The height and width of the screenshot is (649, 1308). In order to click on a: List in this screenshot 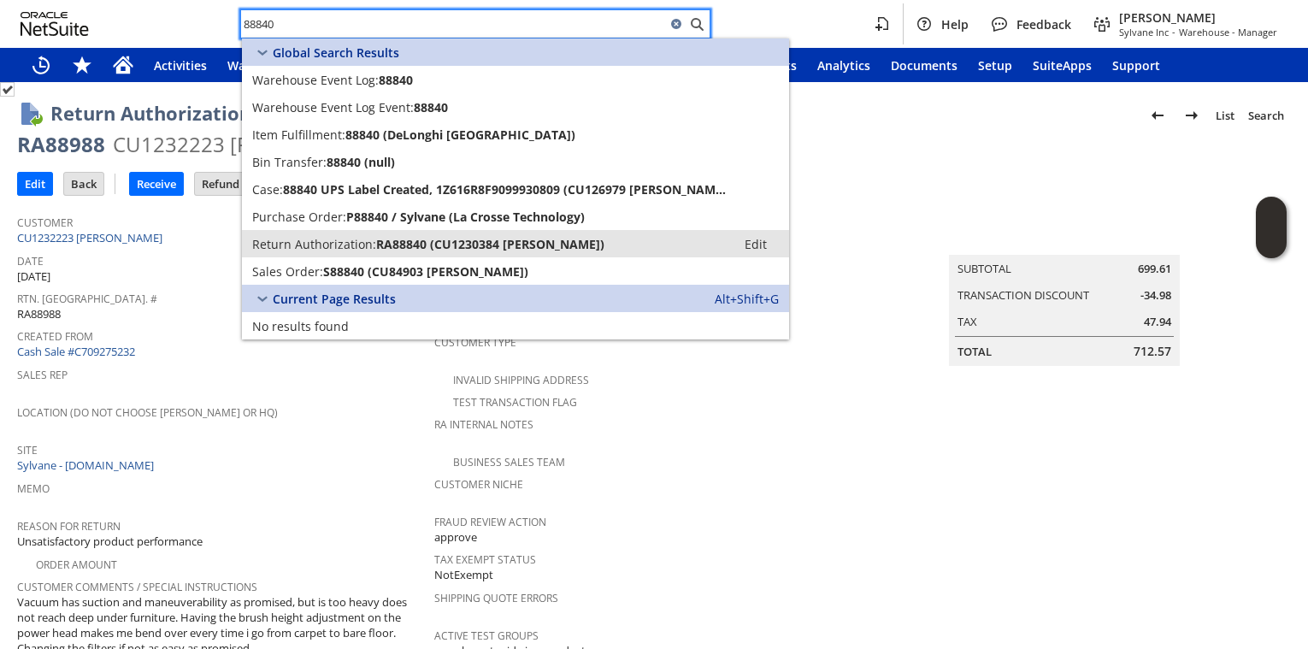, I will do `click(1225, 115)`.